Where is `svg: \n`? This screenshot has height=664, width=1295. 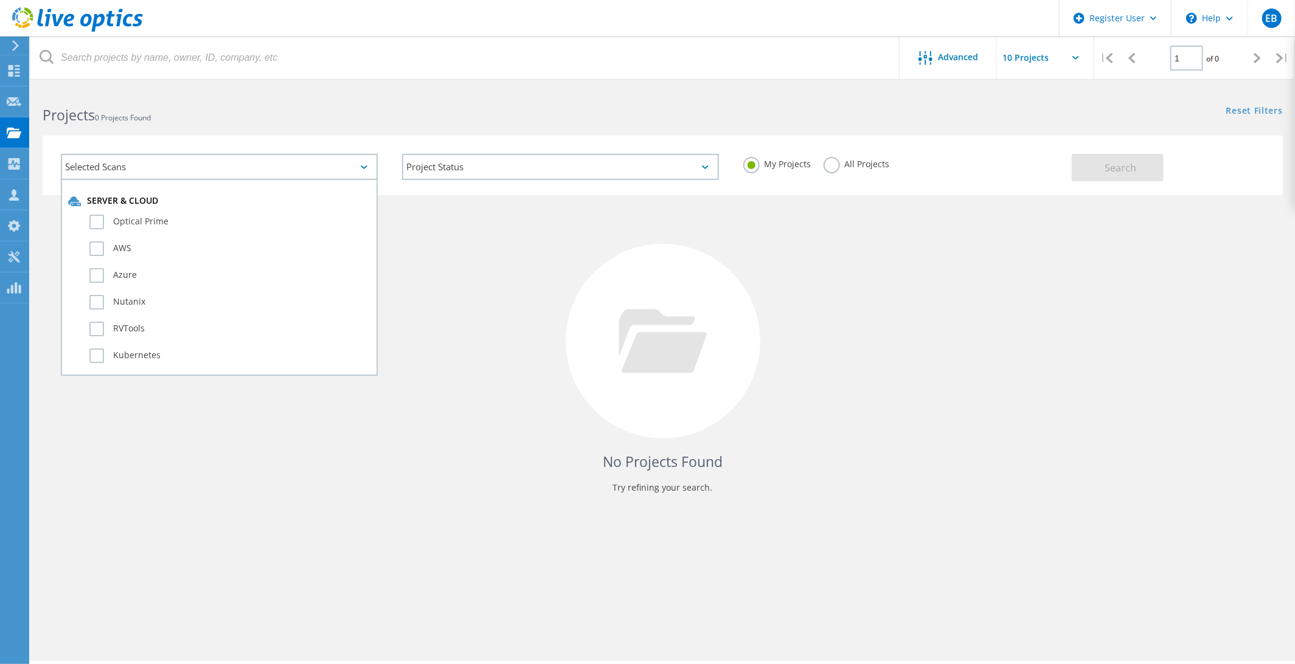 svg: \n is located at coordinates (1191, 18).